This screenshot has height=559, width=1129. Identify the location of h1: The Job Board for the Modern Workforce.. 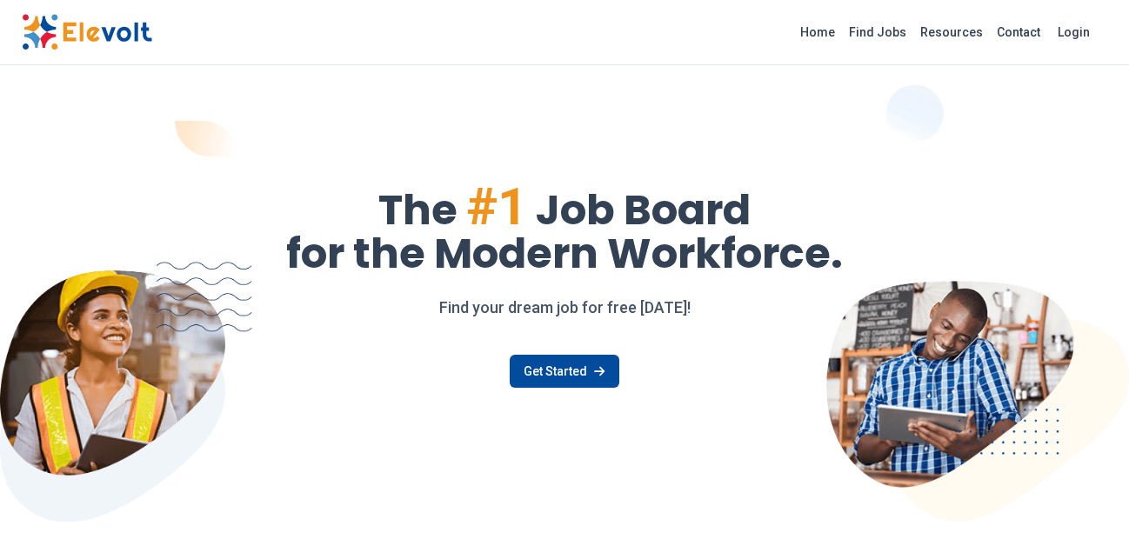
(564, 228).